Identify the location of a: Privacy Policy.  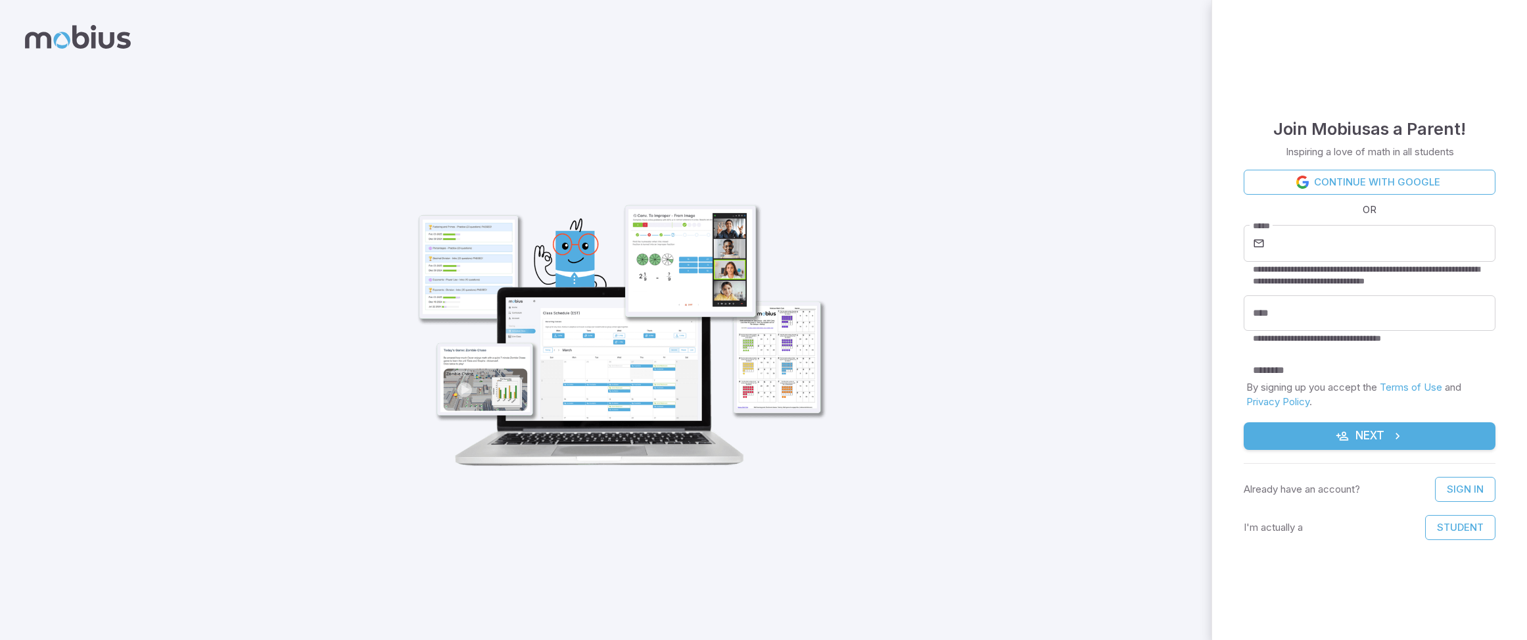
(1278, 401).